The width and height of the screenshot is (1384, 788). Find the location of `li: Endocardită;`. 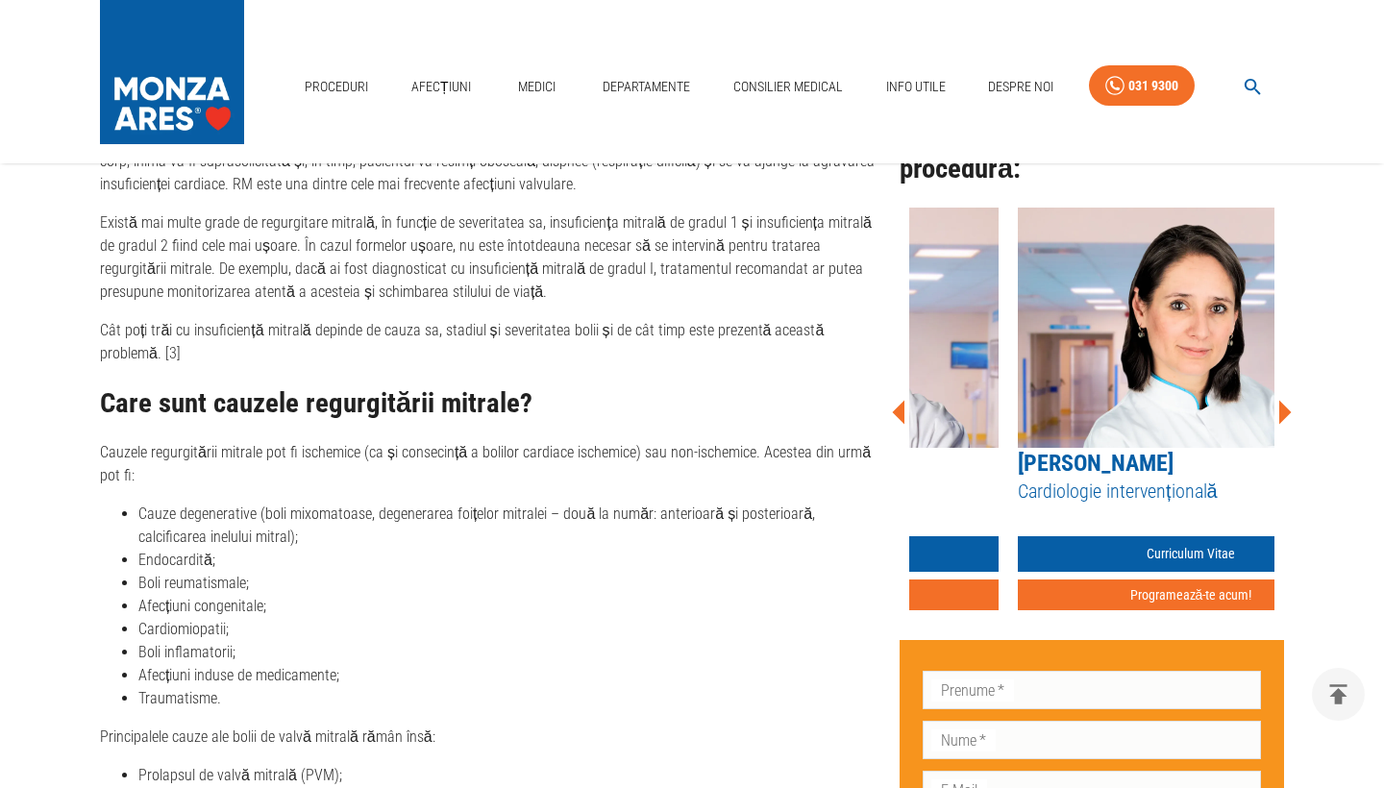

li: Endocardită; is located at coordinates (511, 560).